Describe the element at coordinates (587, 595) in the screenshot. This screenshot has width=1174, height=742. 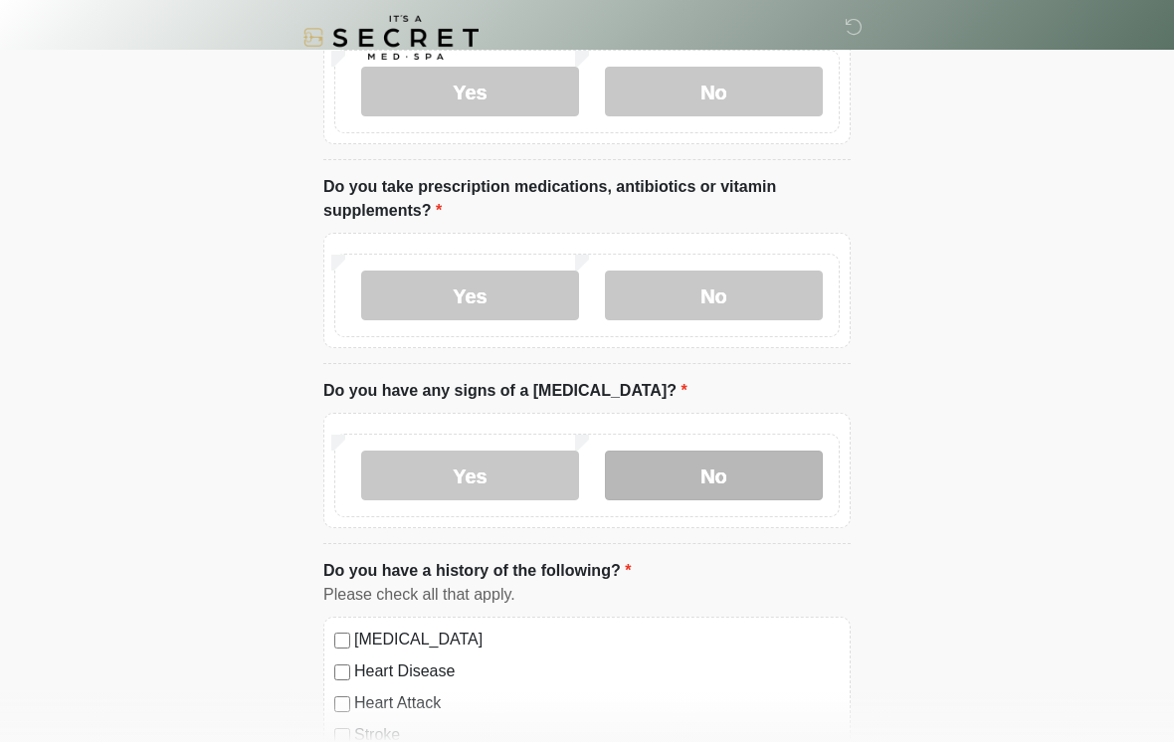
I see `div: Please check all that apply.` at that location.